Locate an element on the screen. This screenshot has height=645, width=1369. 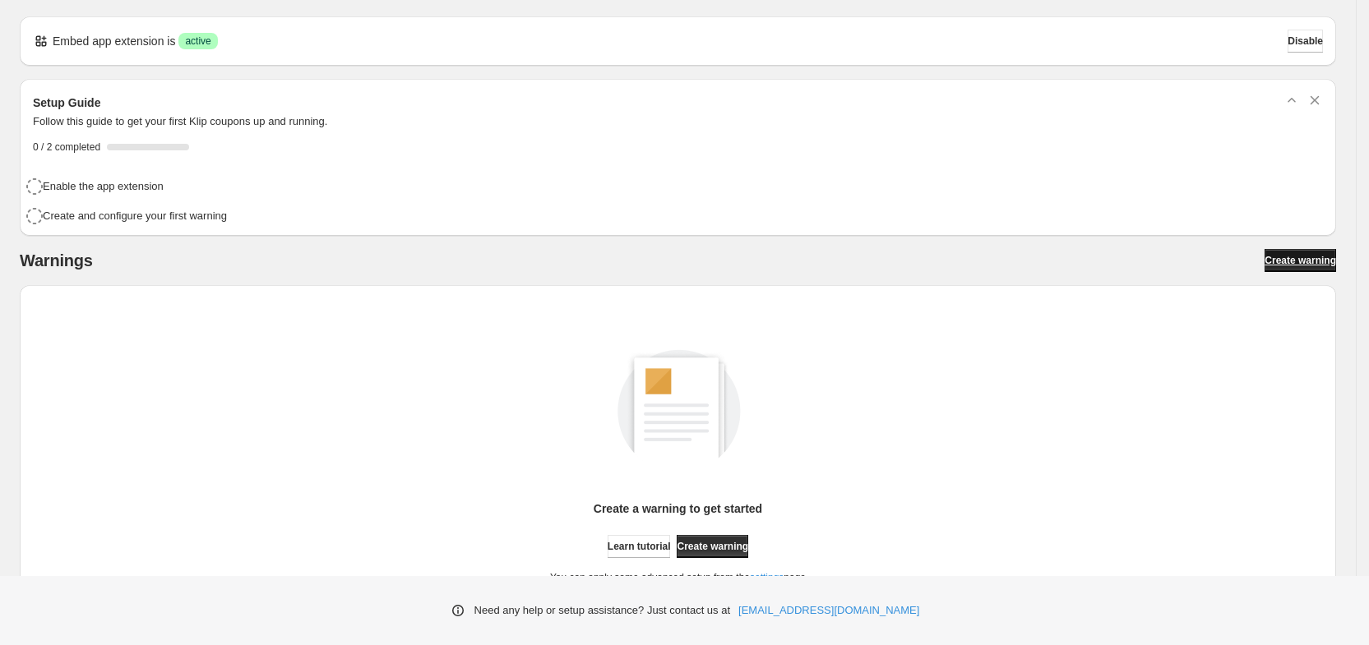
a: Learn tutorial is located at coordinates (639, 547).